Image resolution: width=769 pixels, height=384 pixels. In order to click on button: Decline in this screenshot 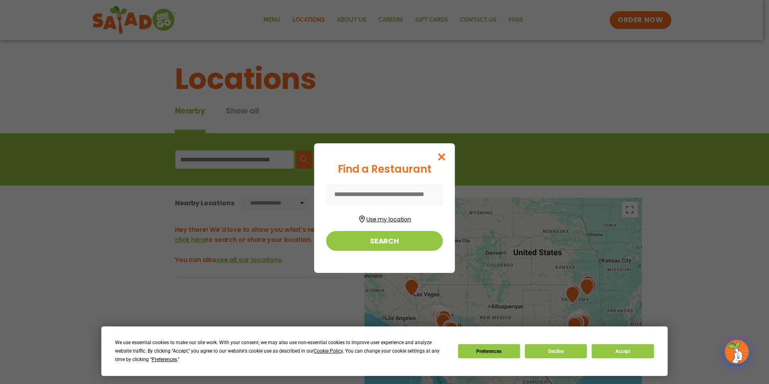, I will do `click(556, 351)`.